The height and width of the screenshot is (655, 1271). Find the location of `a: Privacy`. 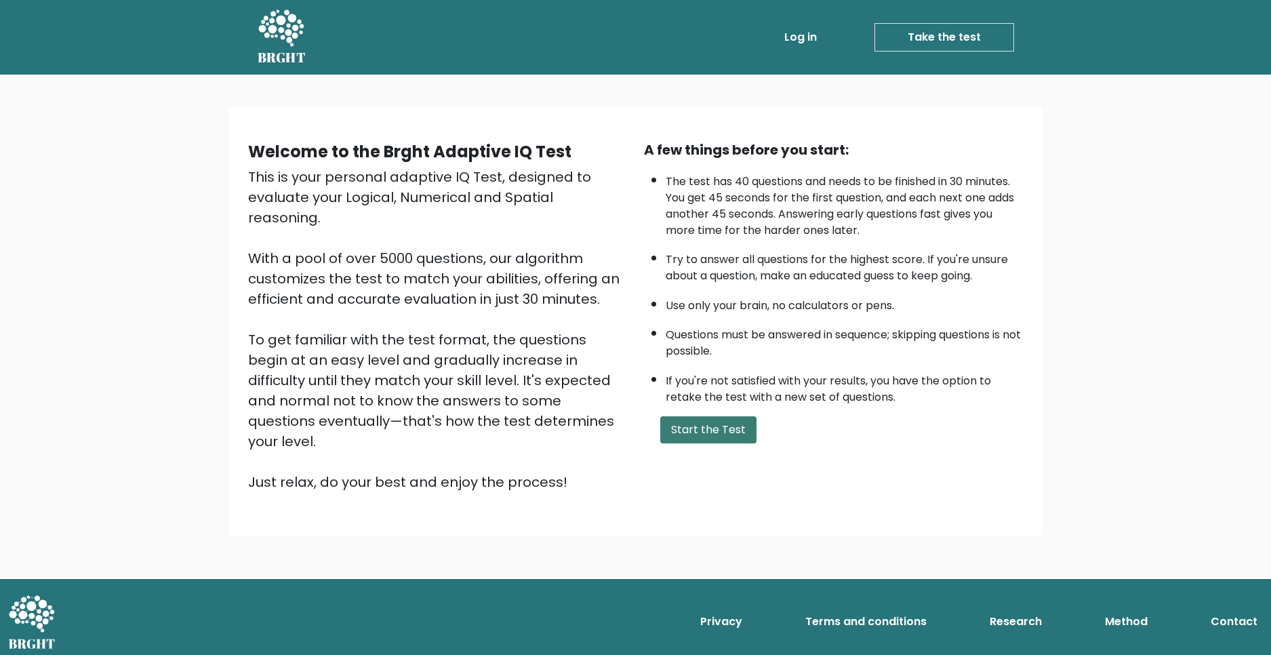

a: Privacy is located at coordinates (721, 621).